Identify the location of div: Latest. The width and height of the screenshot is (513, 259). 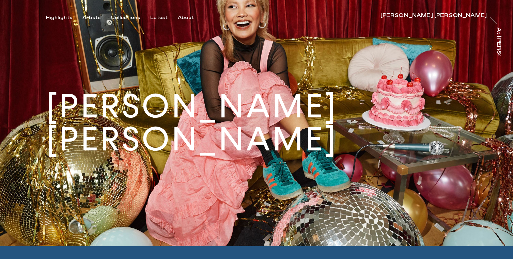
(159, 18).